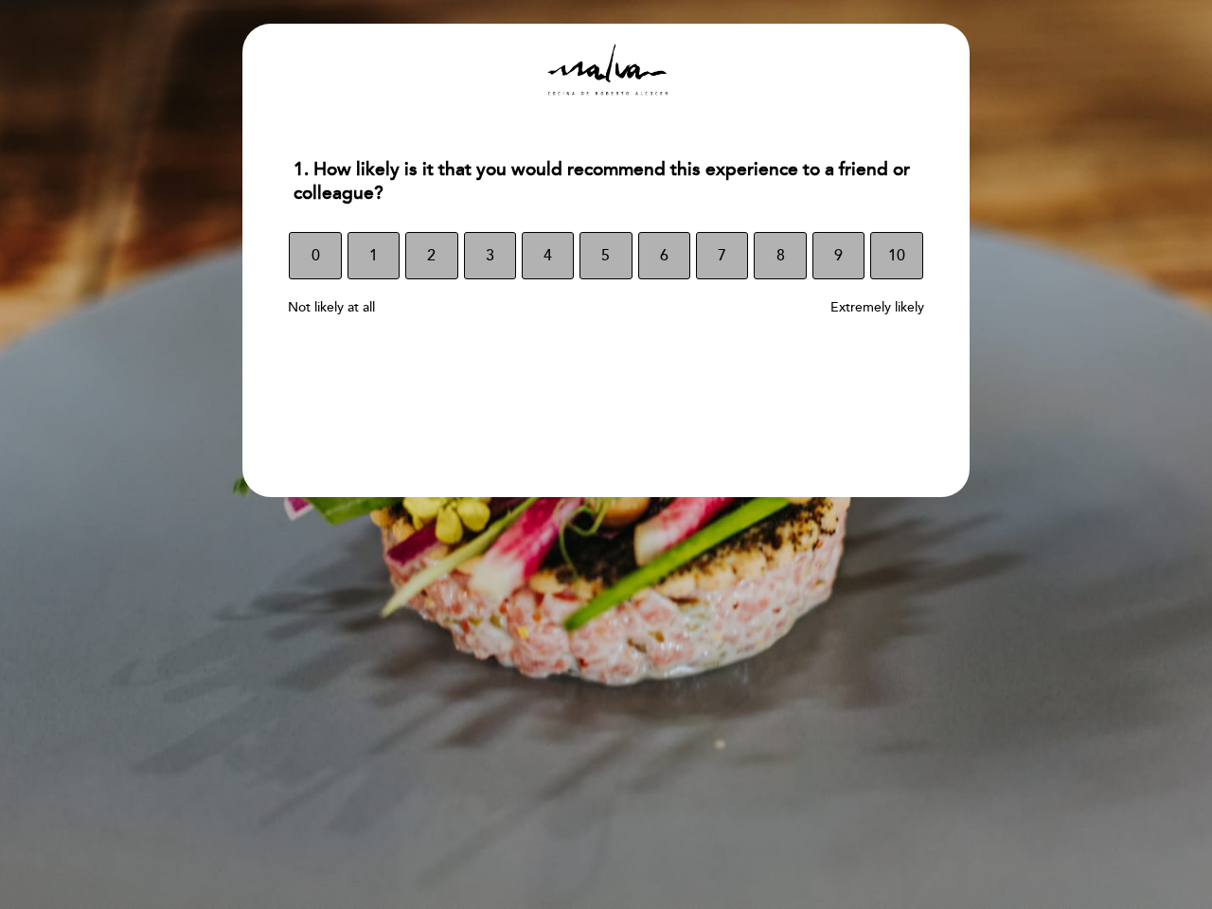 The image size is (1212, 909). What do you see at coordinates (606, 70) in the screenshot?
I see `img: header_1606958873.png` at bounding box center [606, 70].